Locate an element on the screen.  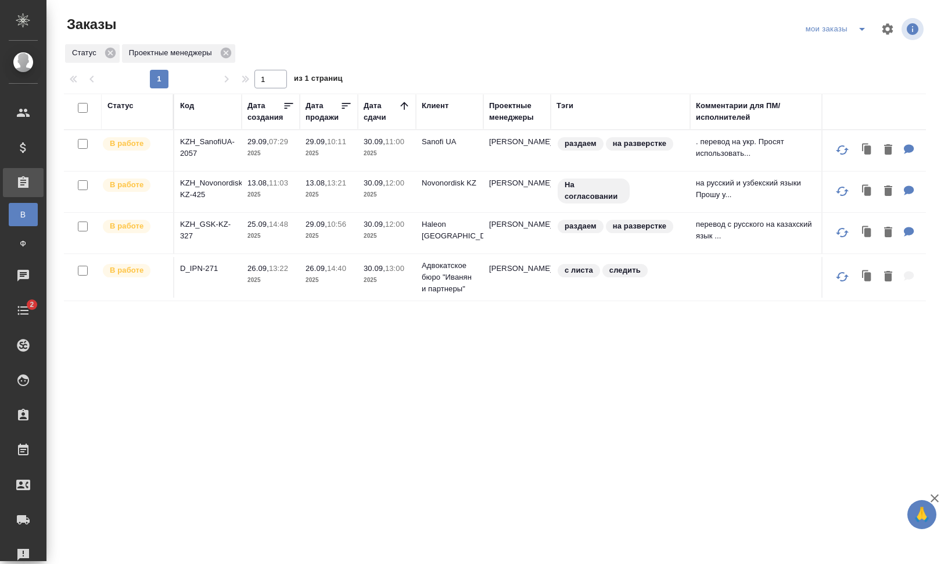
div: Код is located at coordinates (187, 106).